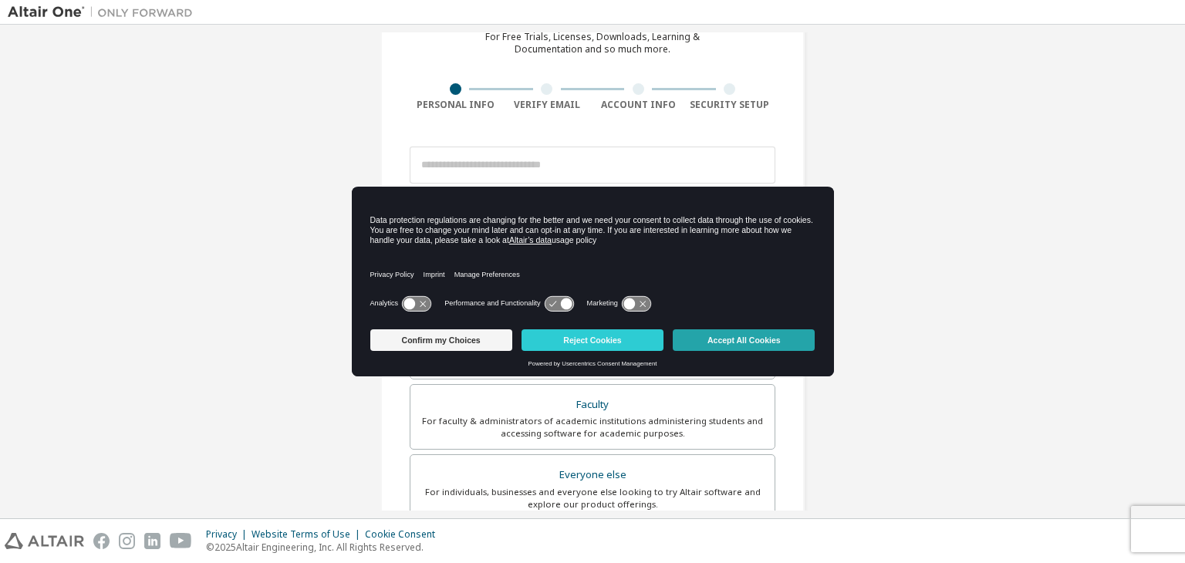 The image size is (1185, 563). Describe the element at coordinates (592, 43) in the screenshot. I see `div: For Free Trials, Licenses, Downloads, Learning & Documentation and so much more.` at that location.